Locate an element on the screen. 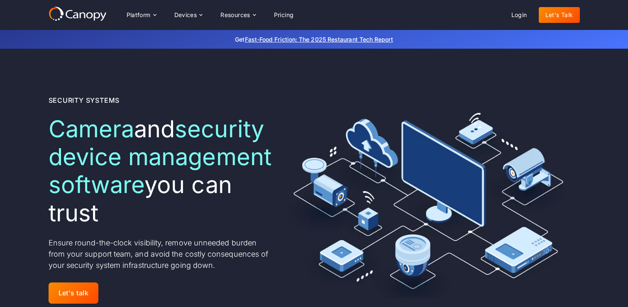 The width and height of the screenshot is (628, 307). a: Let's talk is located at coordinates (74, 292).